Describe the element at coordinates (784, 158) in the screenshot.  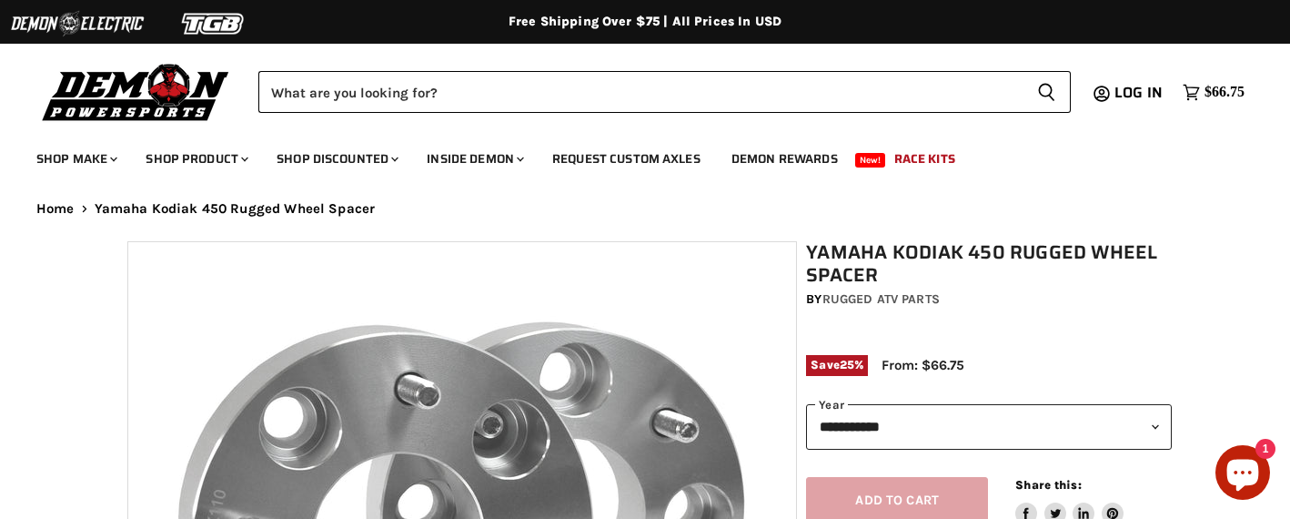
I see `a: Demon Rewards` at that location.